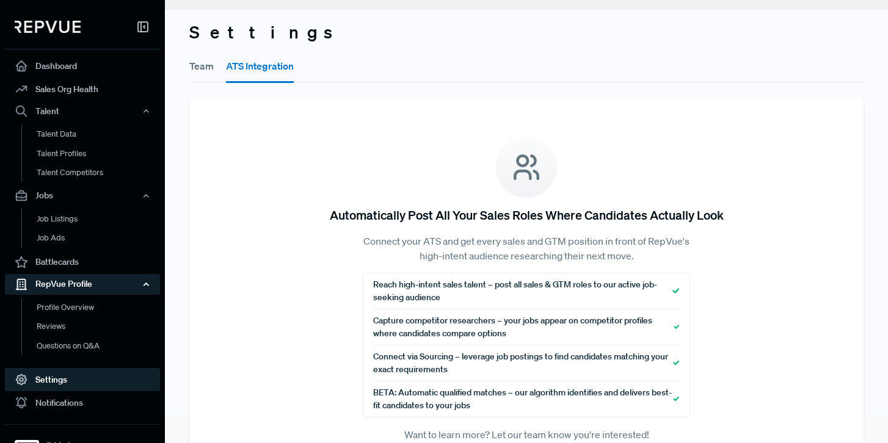  Describe the element at coordinates (82, 263) in the screenshot. I see `a: Battlecards` at that location.